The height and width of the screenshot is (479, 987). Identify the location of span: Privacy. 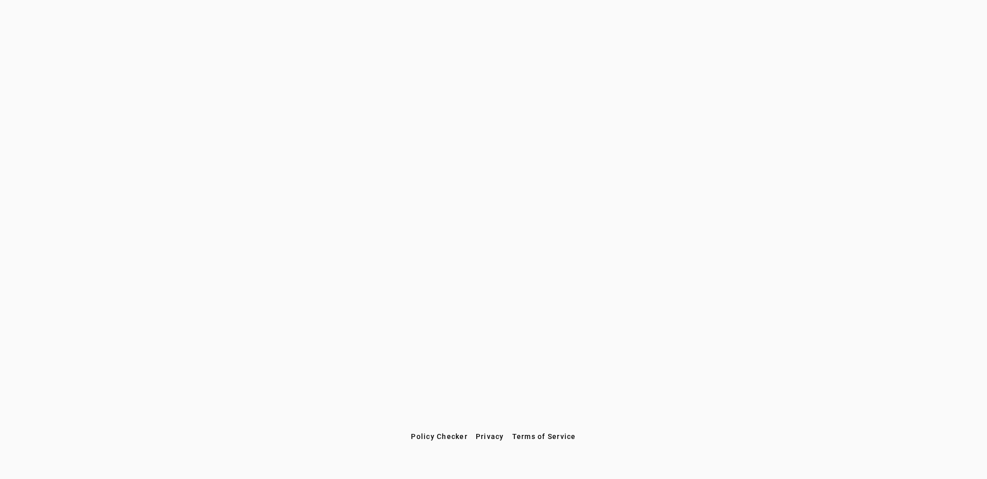
(490, 437).